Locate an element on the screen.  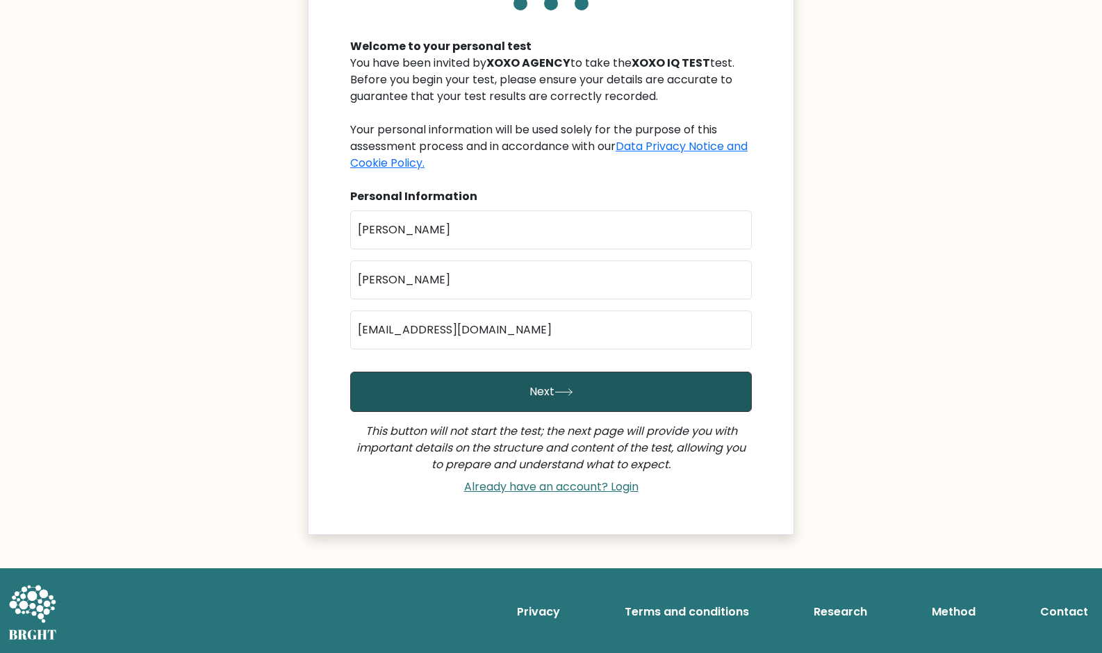
input: First name is located at coordinates (551, 230).